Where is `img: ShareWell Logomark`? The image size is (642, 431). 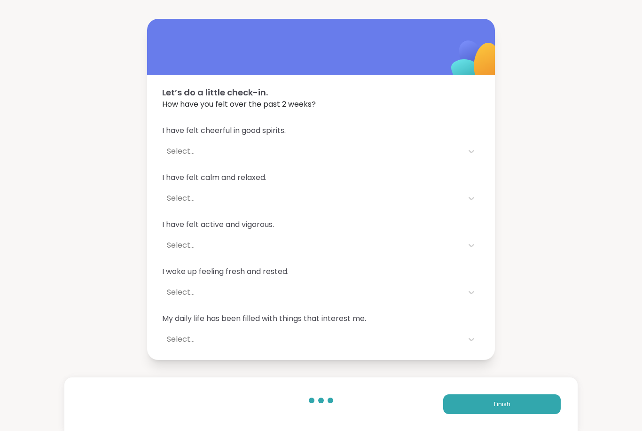 img: ShareWell Logomark is located at coordinates (476, 63).